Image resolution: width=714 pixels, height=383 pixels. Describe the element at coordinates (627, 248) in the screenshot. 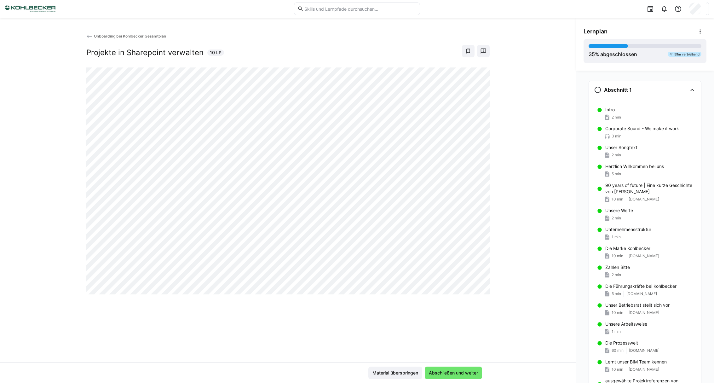

I see `p: Die Marke Kohlbecker` at that location.